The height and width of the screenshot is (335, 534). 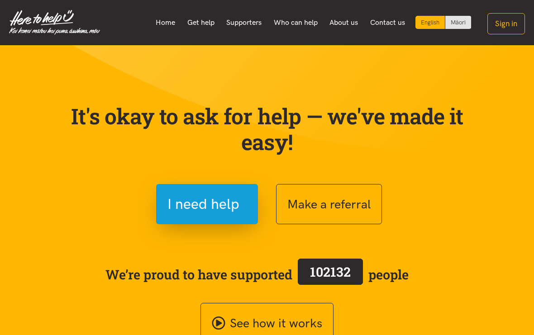 I want to click on a: Get help, so click(x=201, y=23).